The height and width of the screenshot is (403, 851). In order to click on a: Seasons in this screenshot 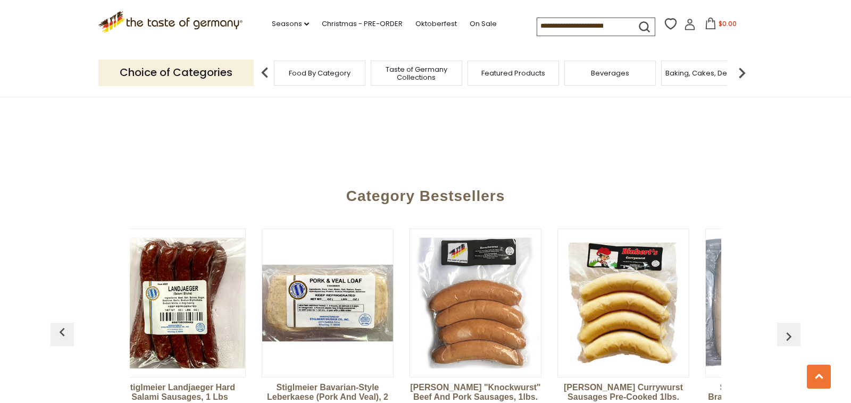, I will do `click(290, 24)`.